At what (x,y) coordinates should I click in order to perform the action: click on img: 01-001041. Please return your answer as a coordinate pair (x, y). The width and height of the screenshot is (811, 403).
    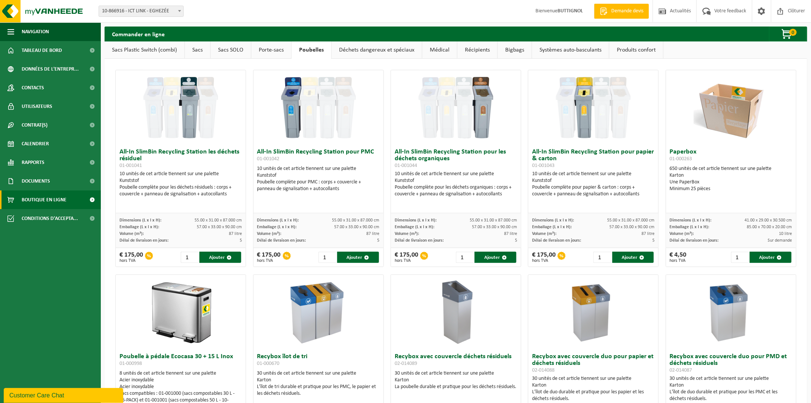
    Looking at the image, I should click on (181, 108).